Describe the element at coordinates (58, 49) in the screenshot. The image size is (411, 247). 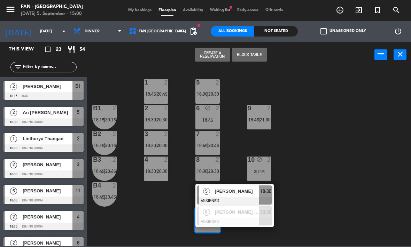
I see `span: 23` at that location.